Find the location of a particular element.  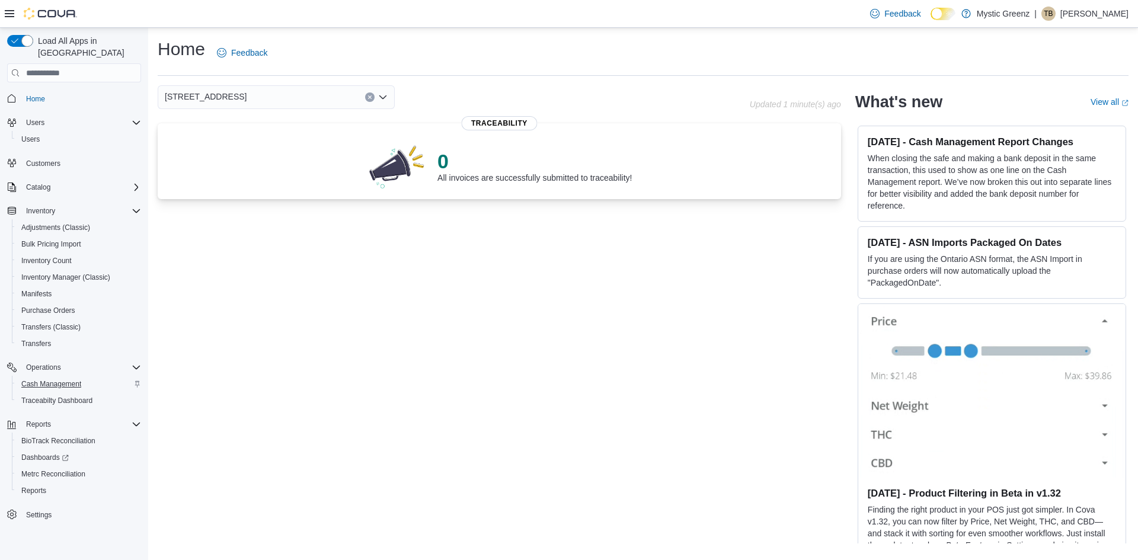

span: Dark Mode is located at coordinates (931, 20).